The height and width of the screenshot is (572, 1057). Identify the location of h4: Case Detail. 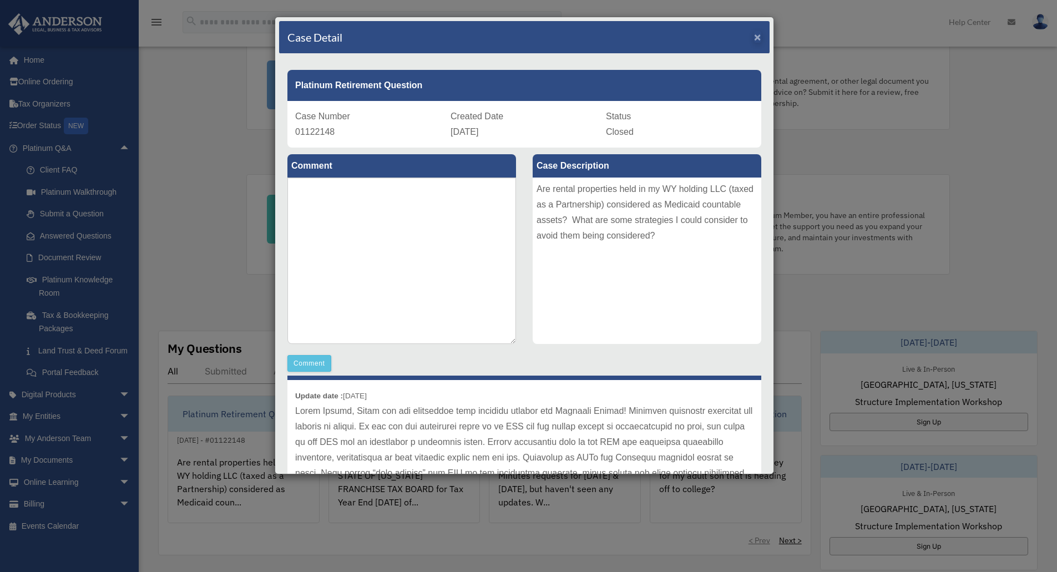
(314, 37).